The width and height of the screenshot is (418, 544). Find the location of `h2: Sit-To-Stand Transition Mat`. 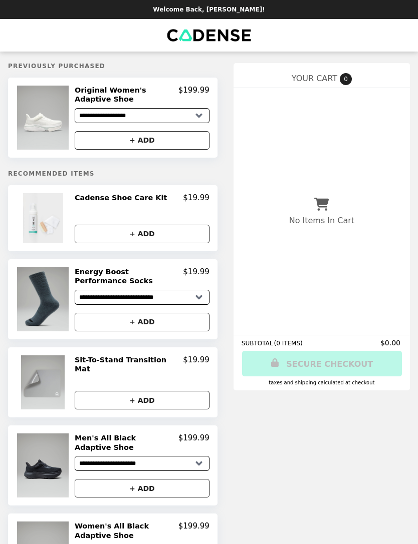

h2: Sit-To-Stand Transition Mat is located at coordinates (129, 365).